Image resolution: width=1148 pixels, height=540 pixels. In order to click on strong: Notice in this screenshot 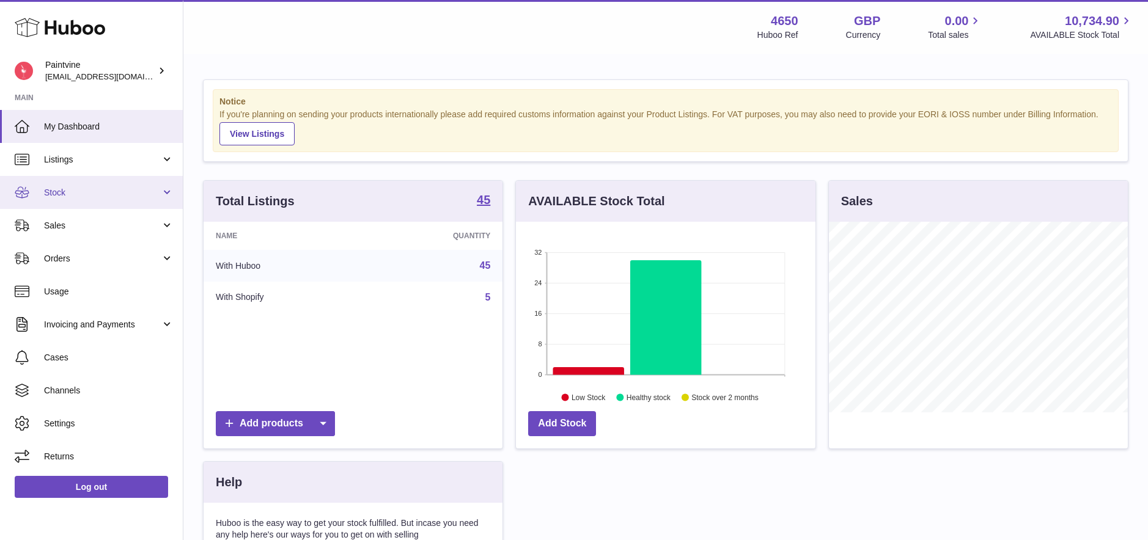, I will do `click(666, 101)`.